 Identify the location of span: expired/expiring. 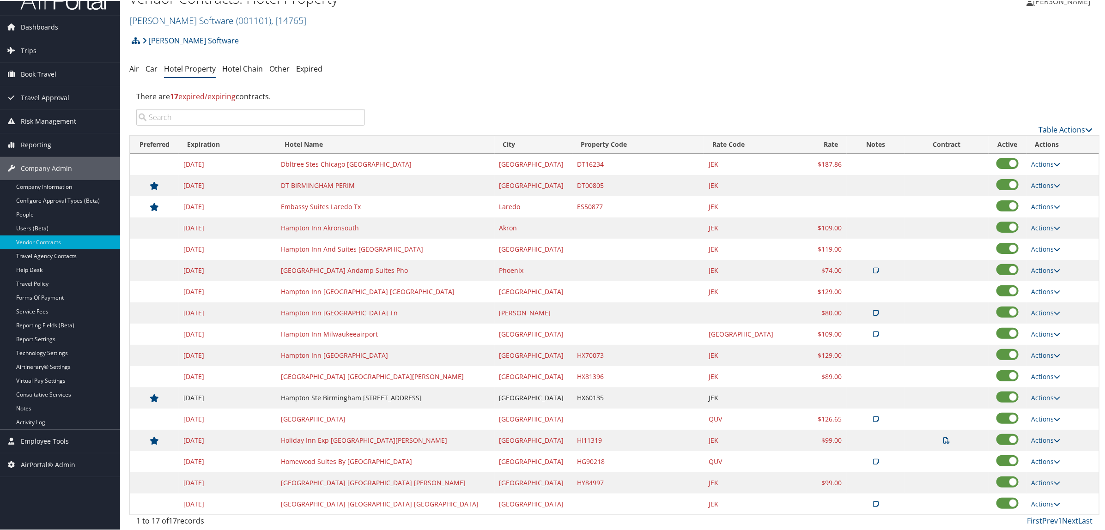
(203, 96).